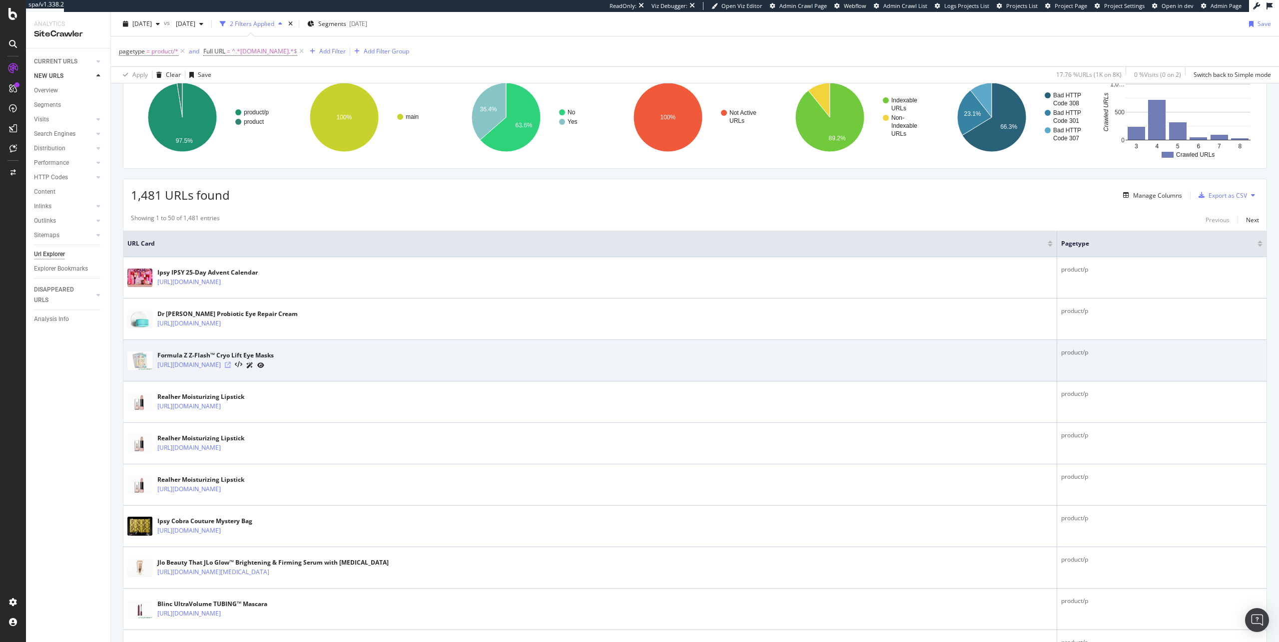 The width and height of the screenshot is (1279, 642). Describe the element at coordinates (1021, 5) in the screenshot. I see `span: Projects List` at that location.